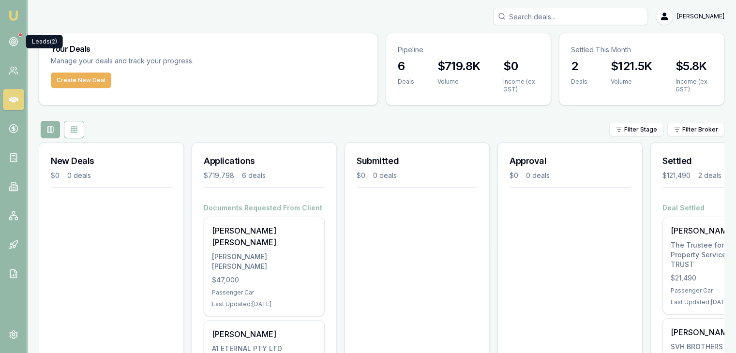 The width and height of the screenshot is (736, 353). I want to click on p: Manage your deals and track your progress., so click(175, 61).